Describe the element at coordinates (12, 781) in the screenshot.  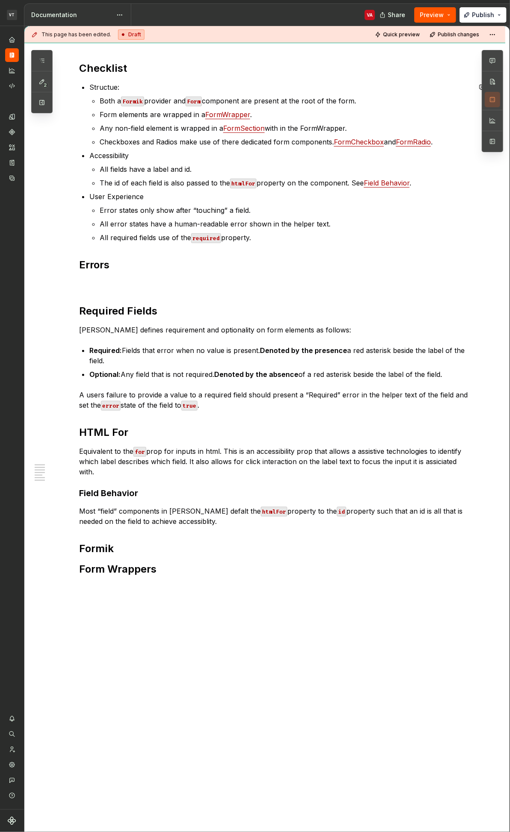
I see `div: Contact support` at that location.